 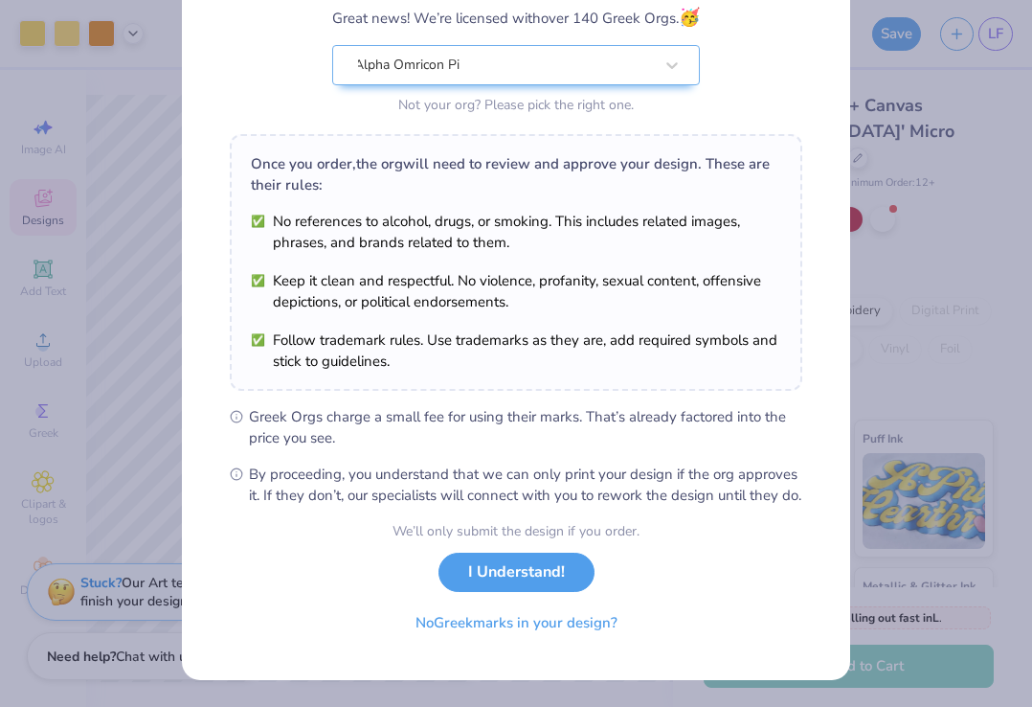 I want to click on div: Great news! We’re licensed with over 140 Greek Orgs., so click(x=516, y=17).